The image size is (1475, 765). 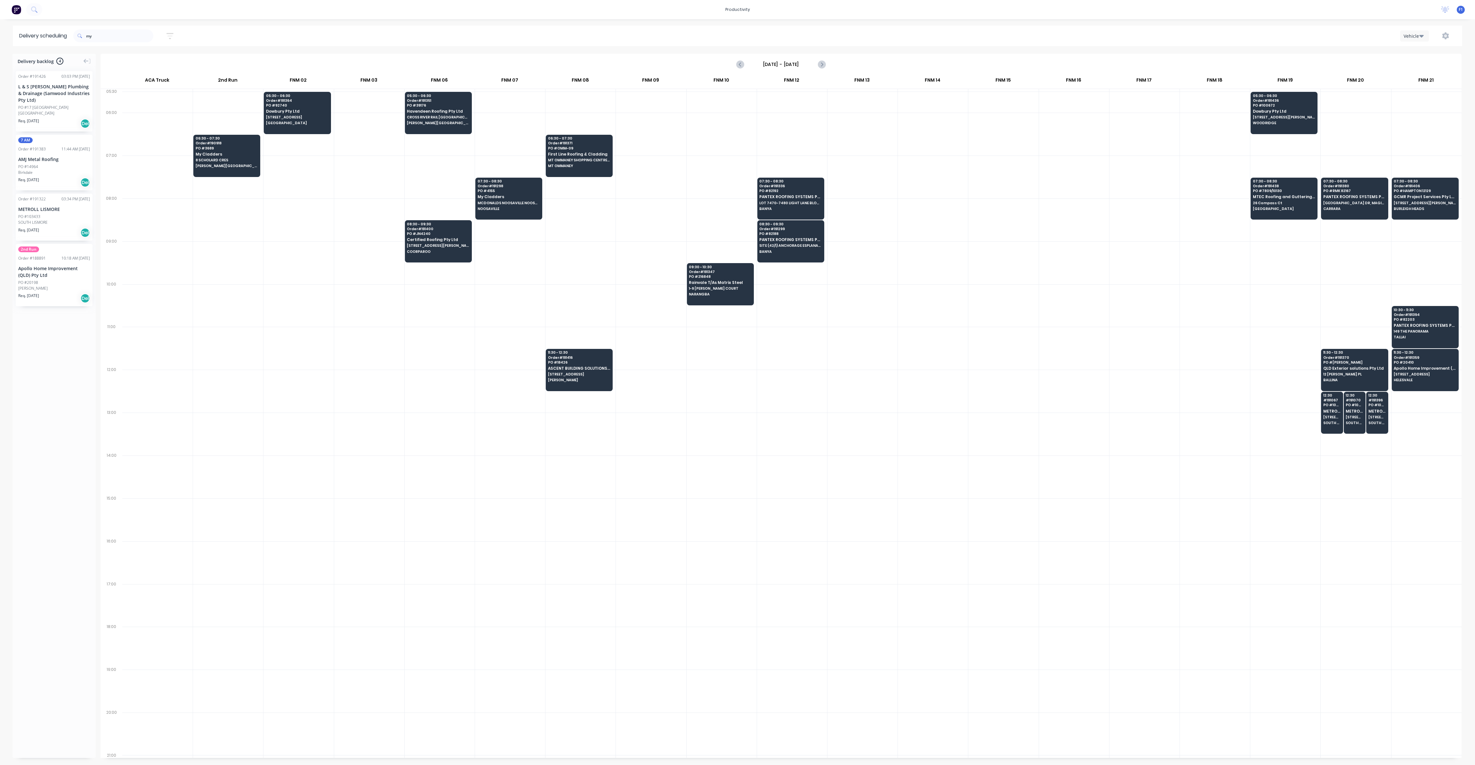 I want to click on div: 21:00, so click(x=111, y=755).